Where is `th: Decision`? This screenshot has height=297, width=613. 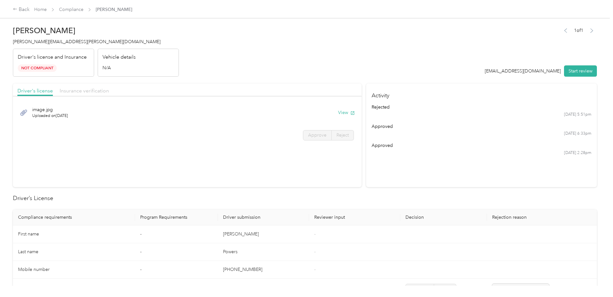
th: Decision is located at coordinates (444, 218).